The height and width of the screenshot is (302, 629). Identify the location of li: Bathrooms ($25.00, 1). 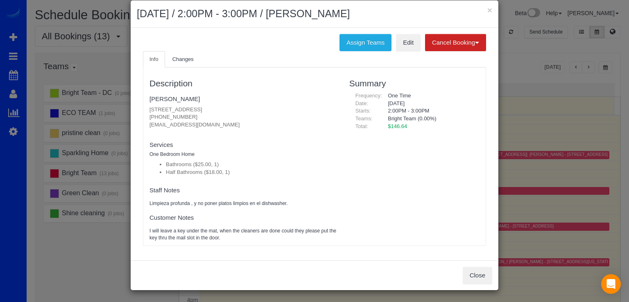
(251, 165).